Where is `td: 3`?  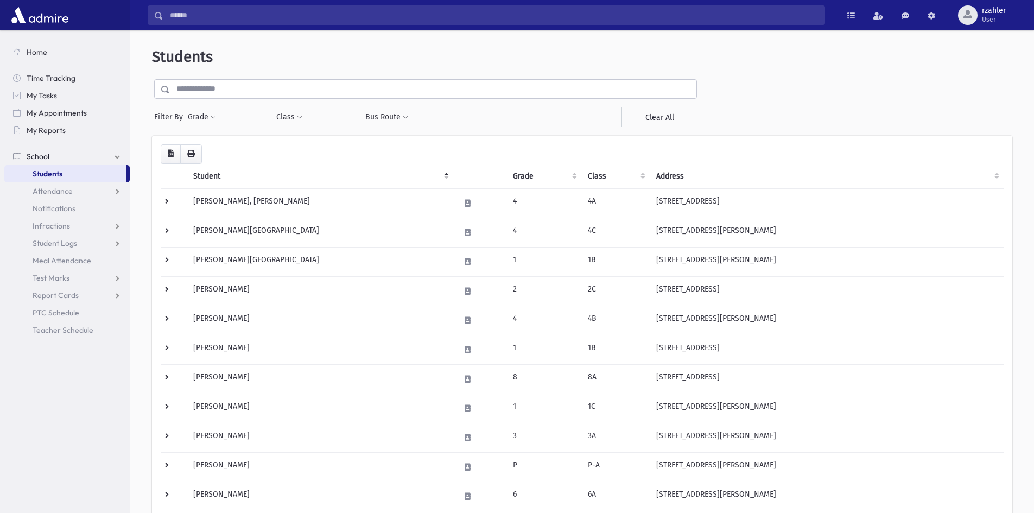
td: 3 is located at coordinates (544, 438).